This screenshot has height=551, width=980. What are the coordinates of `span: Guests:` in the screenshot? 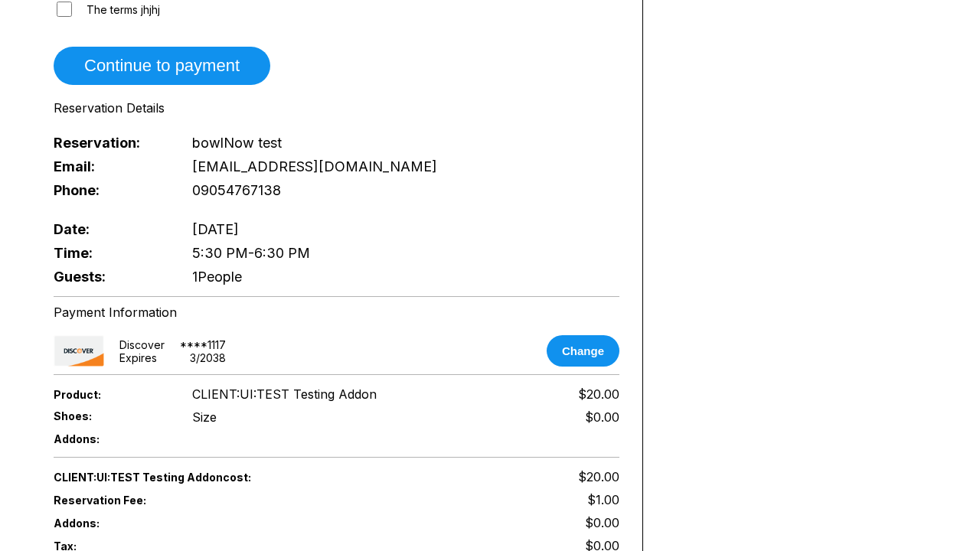 It's located at (110, 276).